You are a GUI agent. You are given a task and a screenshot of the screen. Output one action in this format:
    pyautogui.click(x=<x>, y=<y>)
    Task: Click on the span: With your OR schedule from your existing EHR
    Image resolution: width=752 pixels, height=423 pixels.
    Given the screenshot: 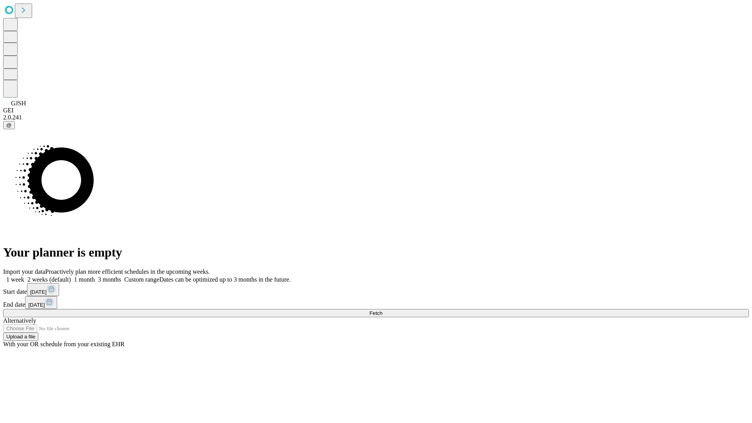 What is the action you would take?
    pyautogui.click(x=64, y=344)
    